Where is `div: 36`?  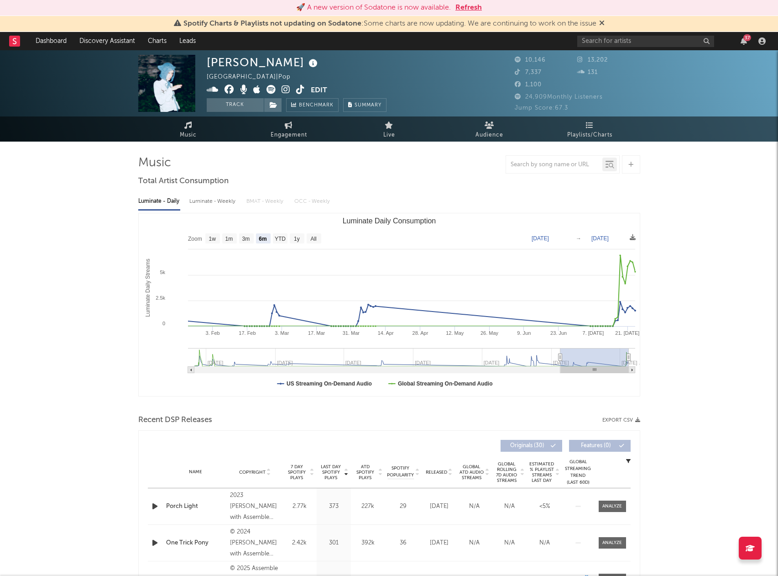 div: 36 is located at coordinates (404, 543).